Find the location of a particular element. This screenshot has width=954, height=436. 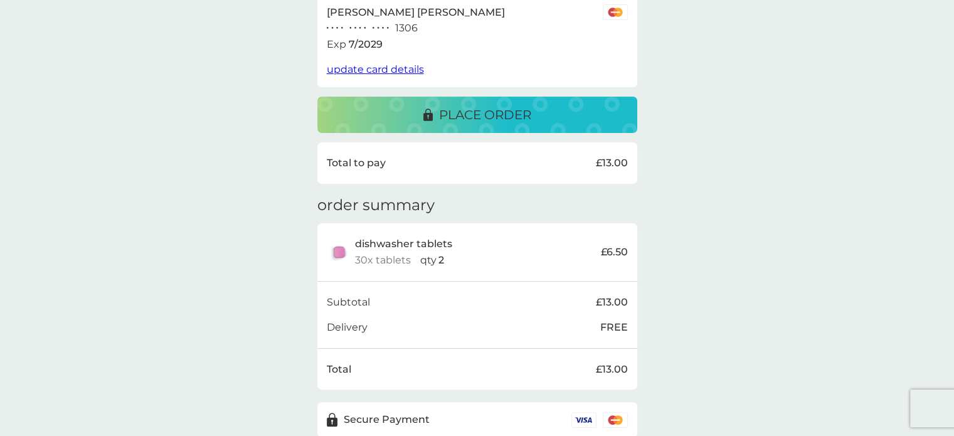

button: update card details is located at coordinates (375, 70).